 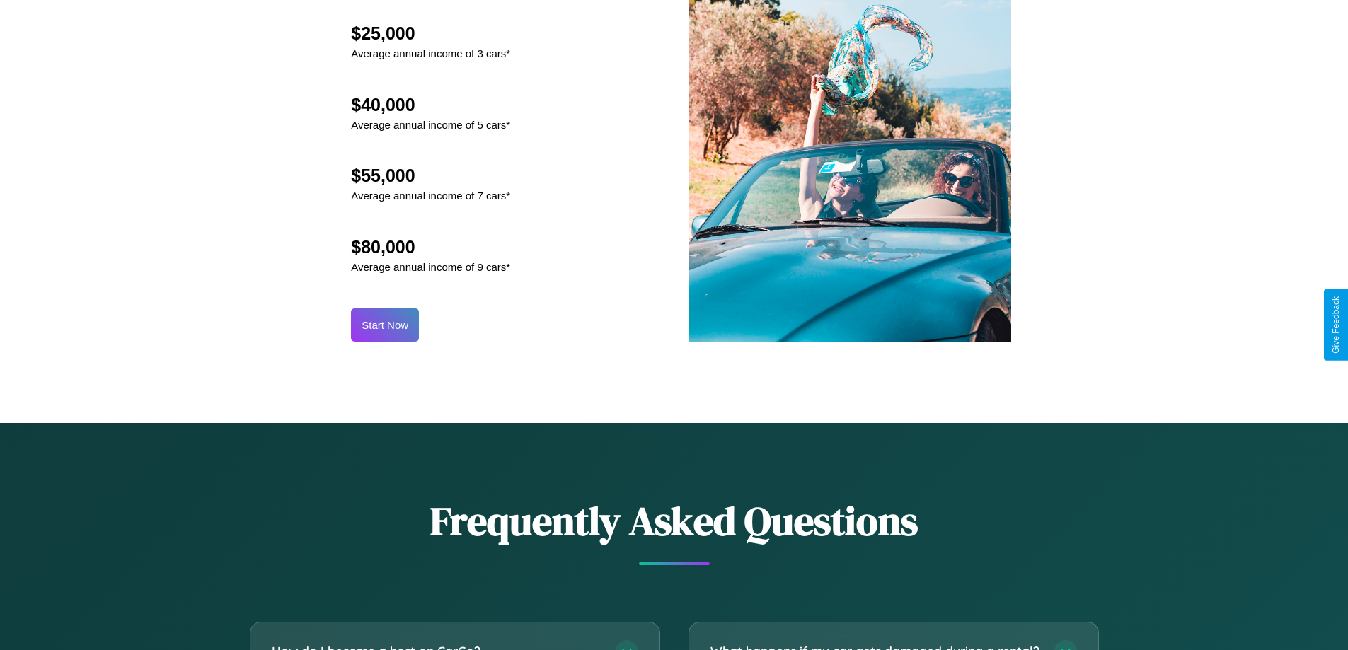 What do you see at coordinates (430, 267) in the screenshot?
I see `p: Average annual income of 9 cars*` at bounding box center [430, 267].